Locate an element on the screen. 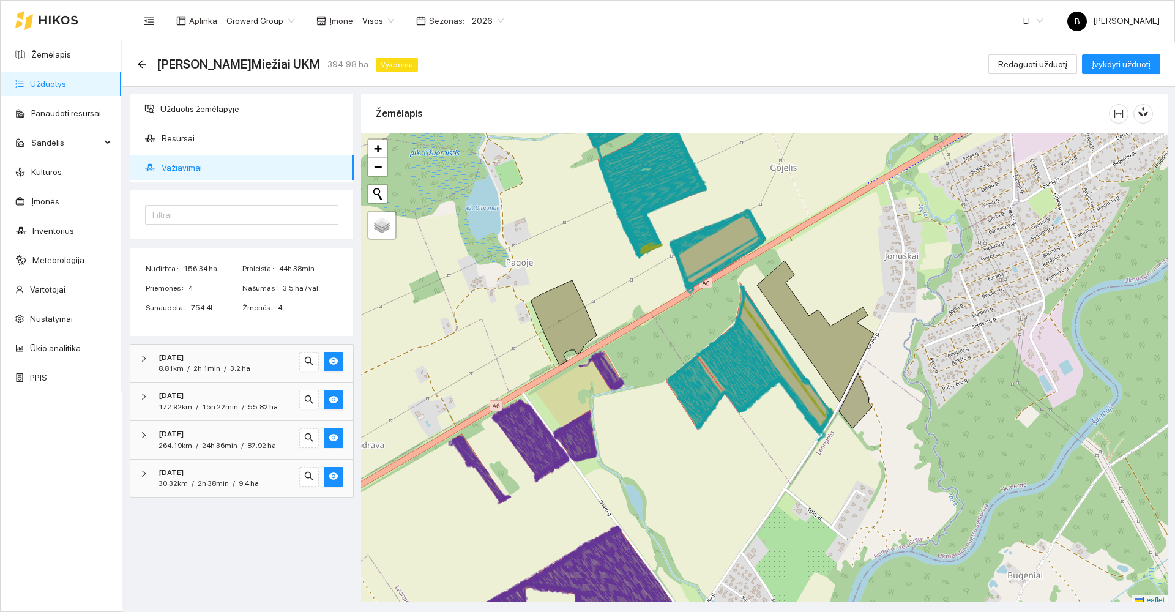 The image size is (1175, 612). span: Įmonė : is located at coordinates (342, 21).